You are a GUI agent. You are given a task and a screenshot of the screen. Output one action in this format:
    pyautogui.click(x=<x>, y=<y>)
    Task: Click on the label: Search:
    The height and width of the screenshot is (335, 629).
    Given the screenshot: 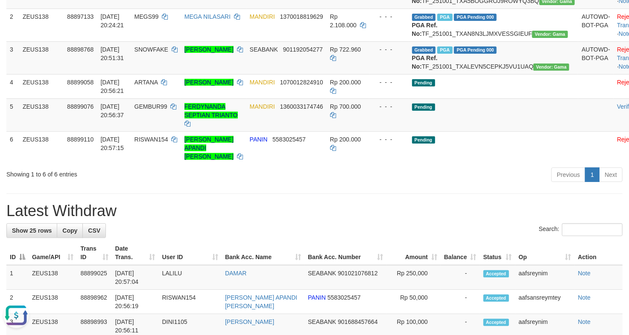 What is the action you would take?
    pyautogui.click(x=580, y=230)
    